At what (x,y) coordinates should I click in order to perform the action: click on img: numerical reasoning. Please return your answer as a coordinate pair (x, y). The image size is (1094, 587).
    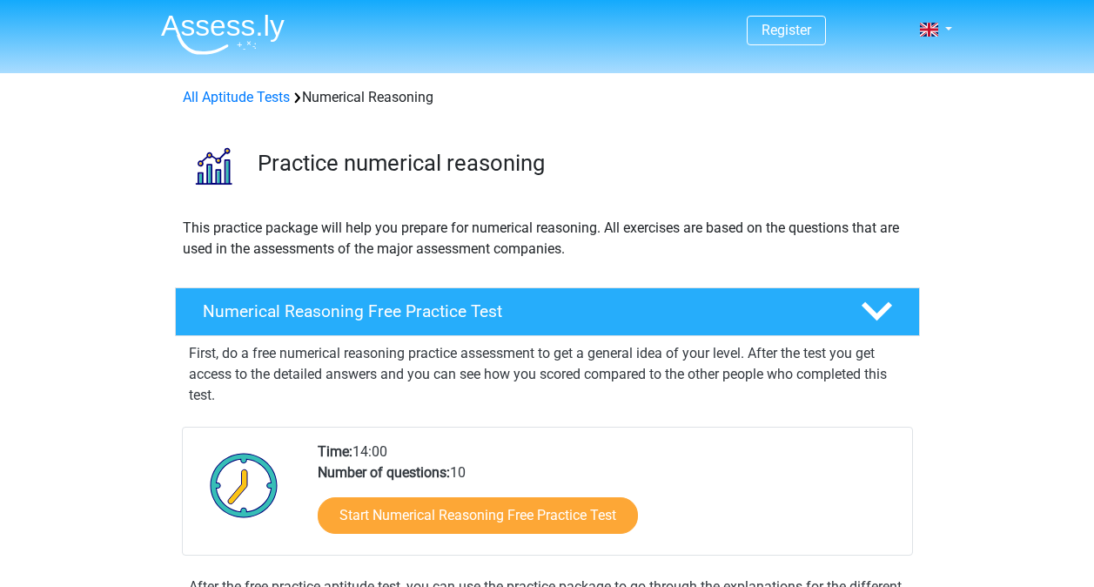
    Looking at the image, I should click on (212, 165).